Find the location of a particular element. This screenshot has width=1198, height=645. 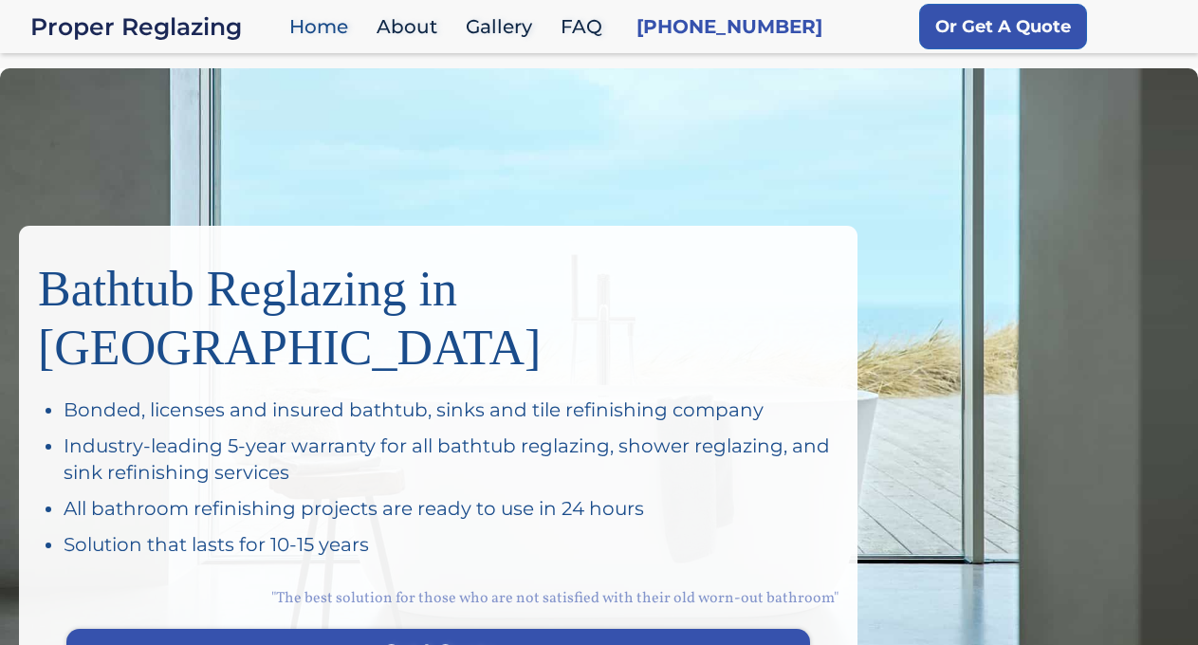

a: FAQ is located at coordinates (586, 27).